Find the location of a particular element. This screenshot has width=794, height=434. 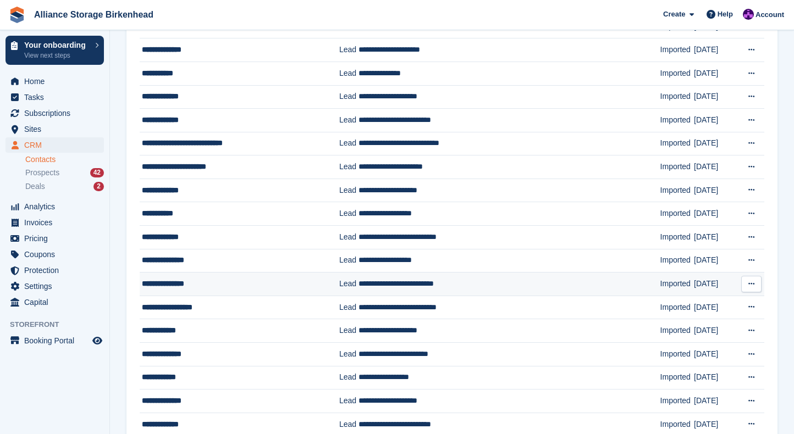

div: 2 is located at coordinates (98, 186).